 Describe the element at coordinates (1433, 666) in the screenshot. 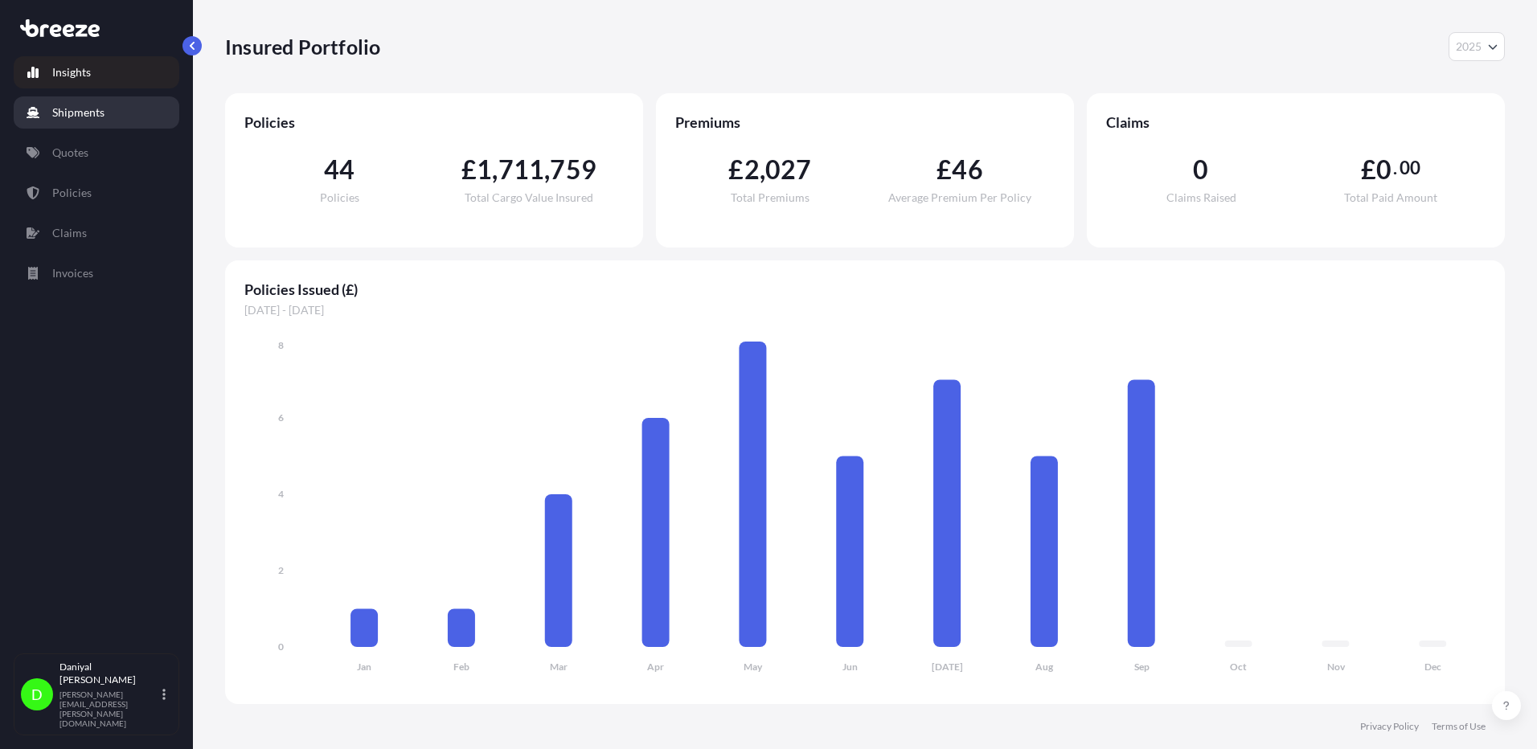

I see `tspan: Dec` at that location.